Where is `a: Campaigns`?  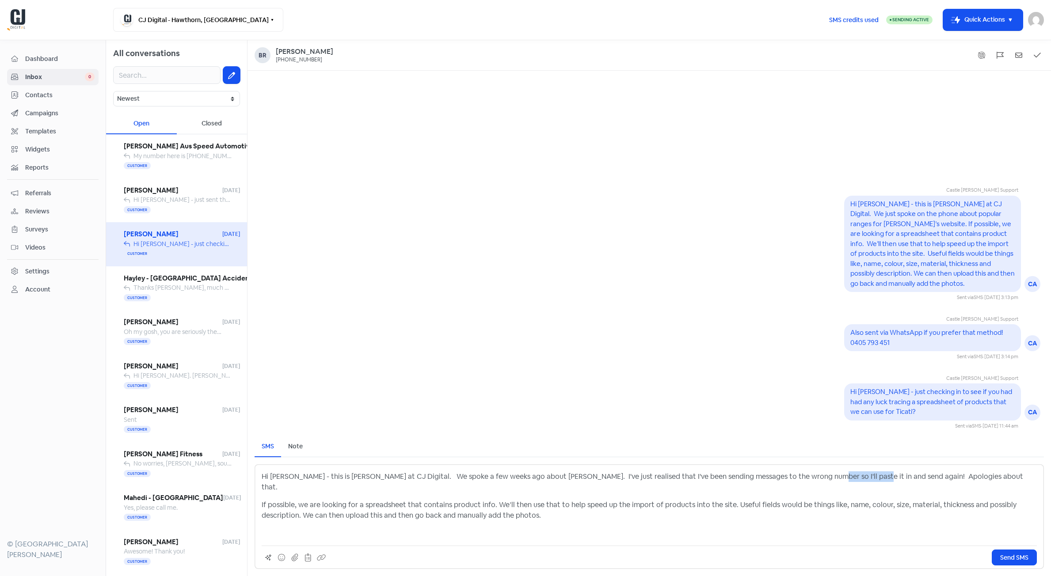 a: Campaigns is located at coordinates (53, 113).